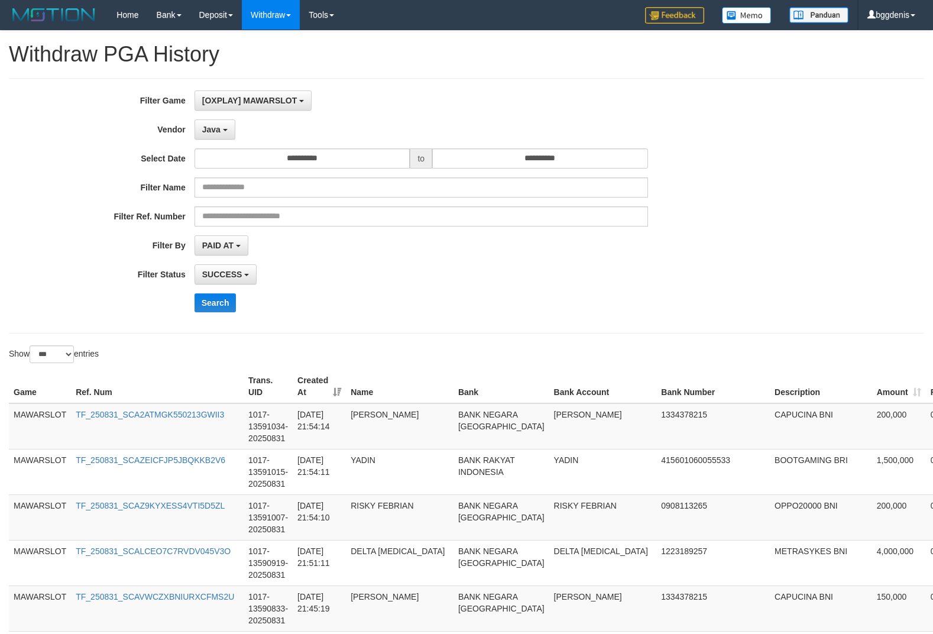  What do you see at coordinates (319, 386) in the screenshot?
I see `th: Created At: activate to sort column ascending` at bounding box center [319, 386].